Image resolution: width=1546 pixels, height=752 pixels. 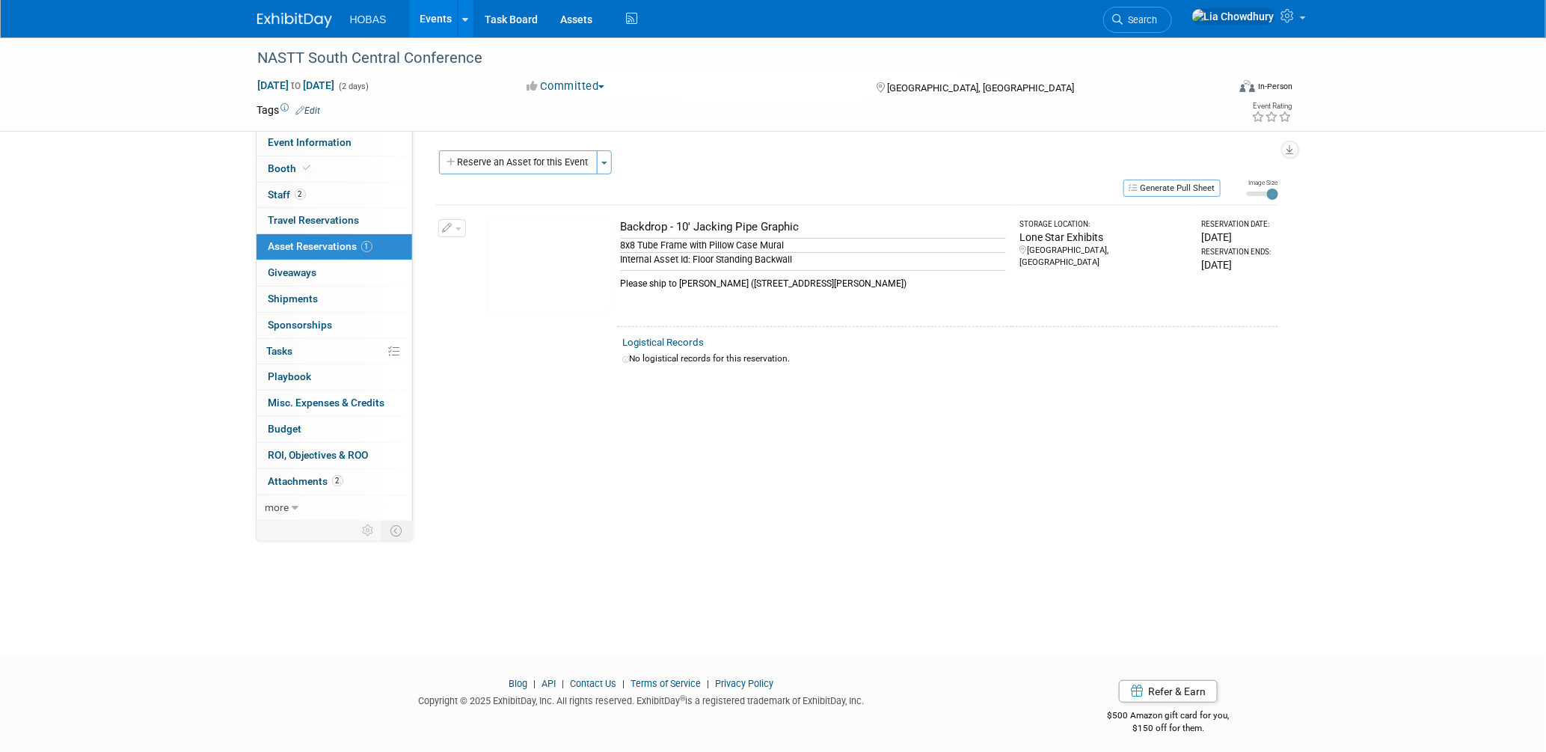 What do you see at coordinates (334, 299) in the screenshot?
I see `a: Shipments` at bounding box center [334, 299].